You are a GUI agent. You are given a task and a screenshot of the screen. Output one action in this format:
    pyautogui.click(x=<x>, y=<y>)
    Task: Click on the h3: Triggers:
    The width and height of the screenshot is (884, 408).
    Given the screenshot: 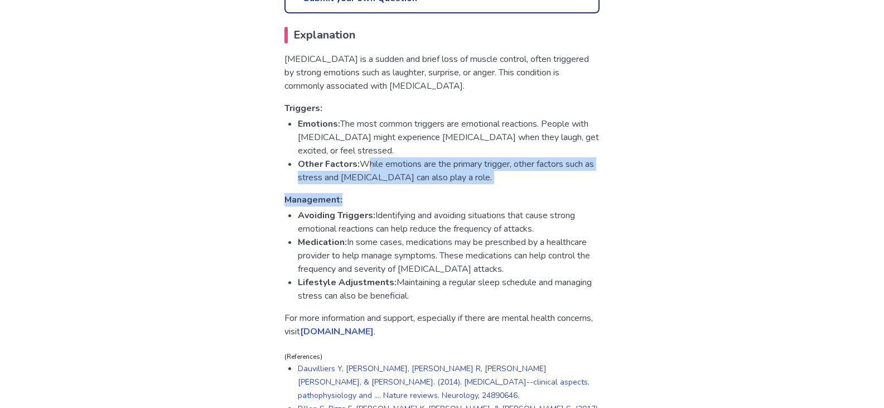 What is the action you would take?
    pyautogui.click(x=442, y=108)
    